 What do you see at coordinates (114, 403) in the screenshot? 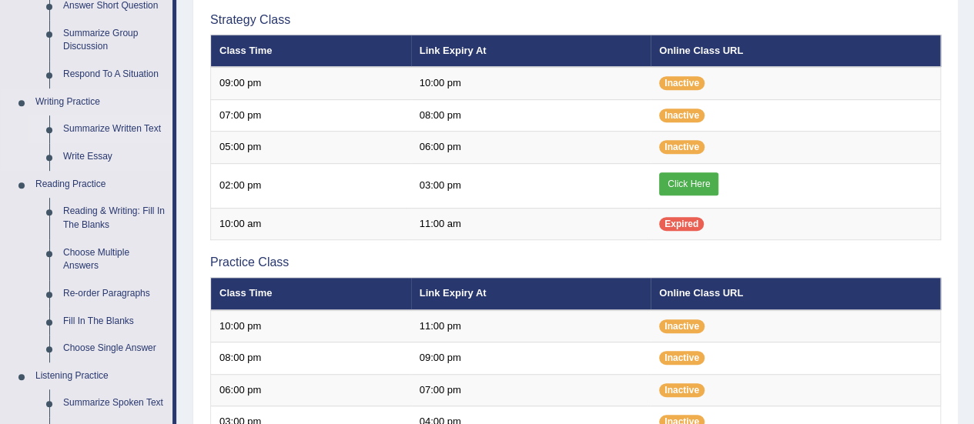
I see `a: Summarize Spoken Text` at bounding box center [114, 403].